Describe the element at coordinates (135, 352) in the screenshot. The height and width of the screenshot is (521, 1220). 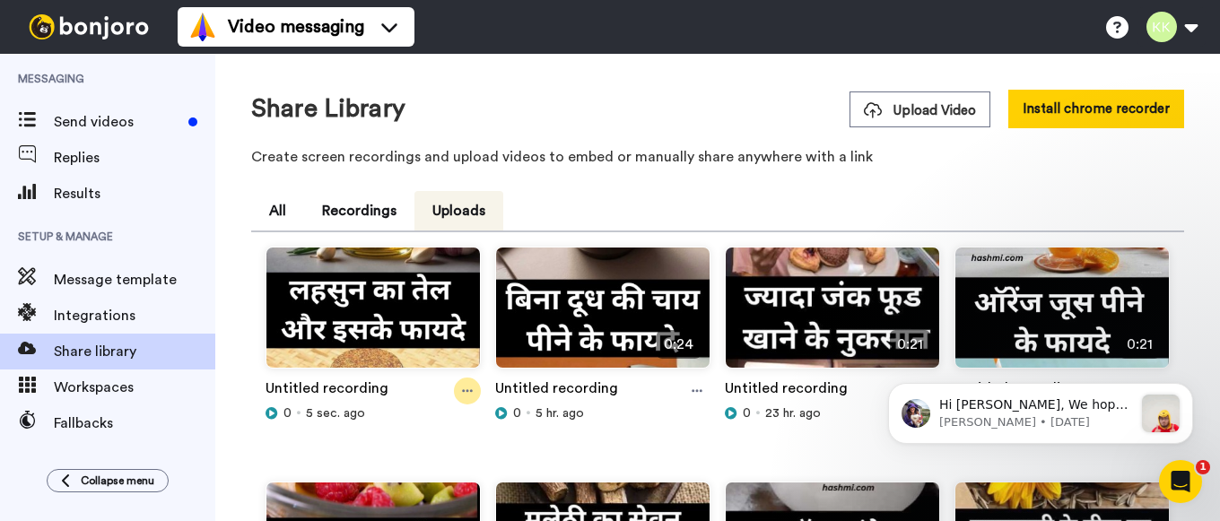
I see `span: Share library` at that location.